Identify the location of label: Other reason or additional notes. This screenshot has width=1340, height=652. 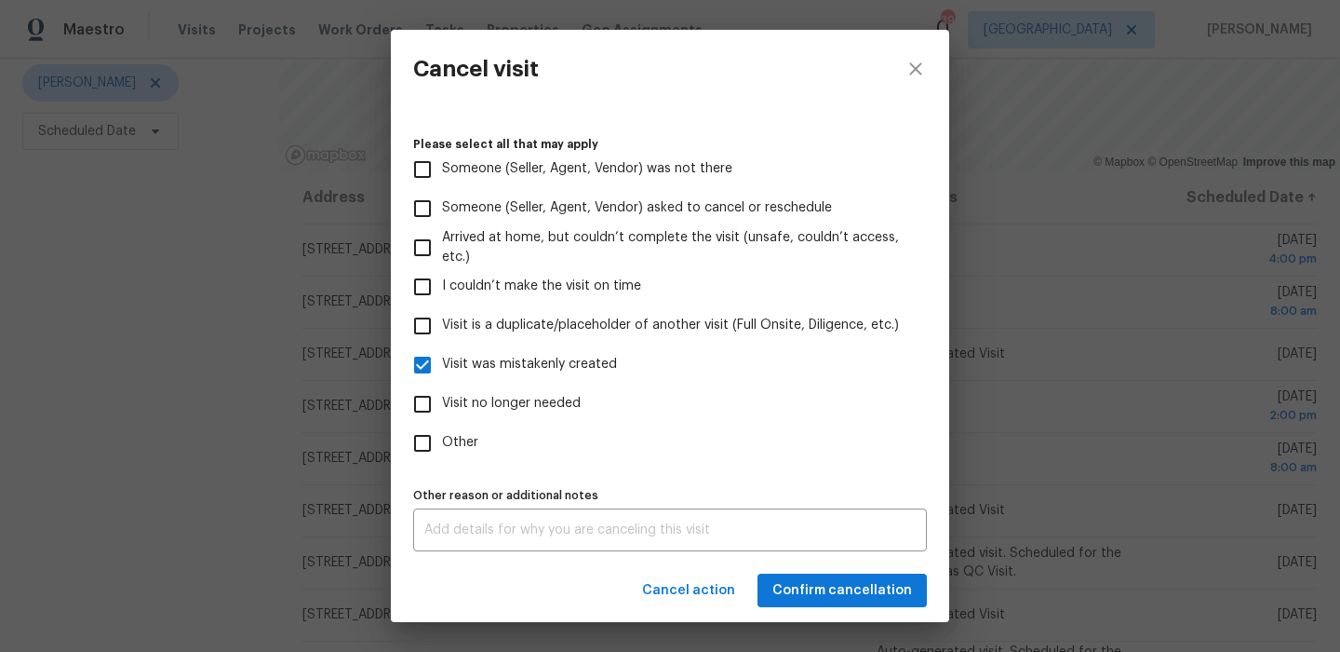
(670, 495).